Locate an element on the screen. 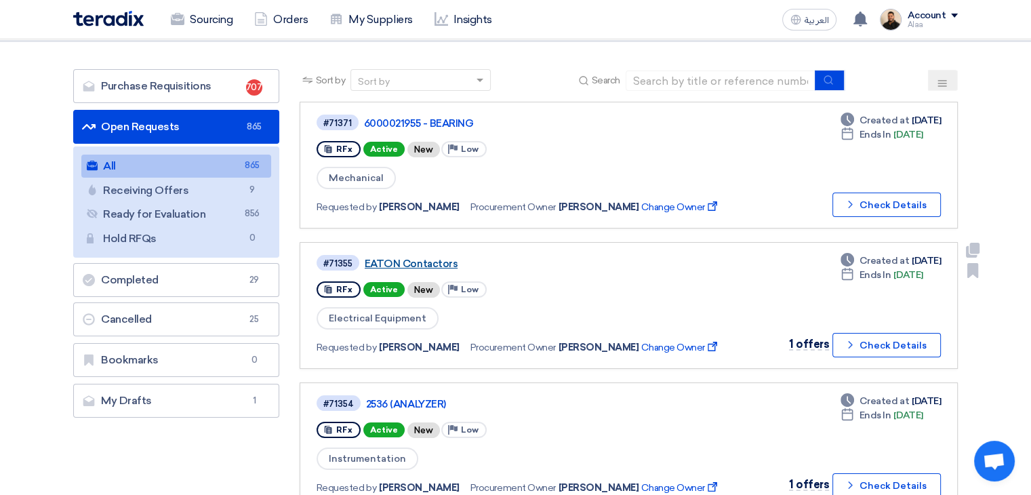  a: My Drafts1 is located at coordinates (176, 400).